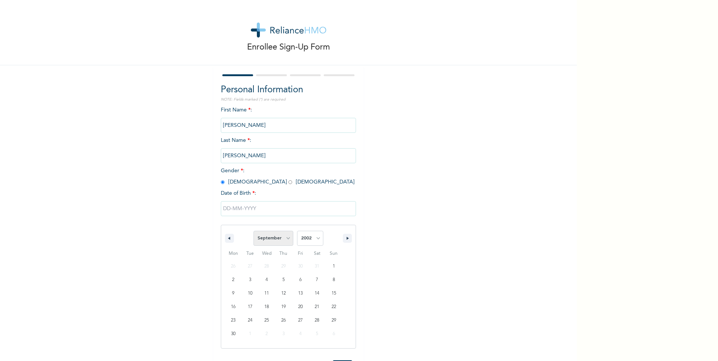  I want to click on button: 19, so click(284, 307).